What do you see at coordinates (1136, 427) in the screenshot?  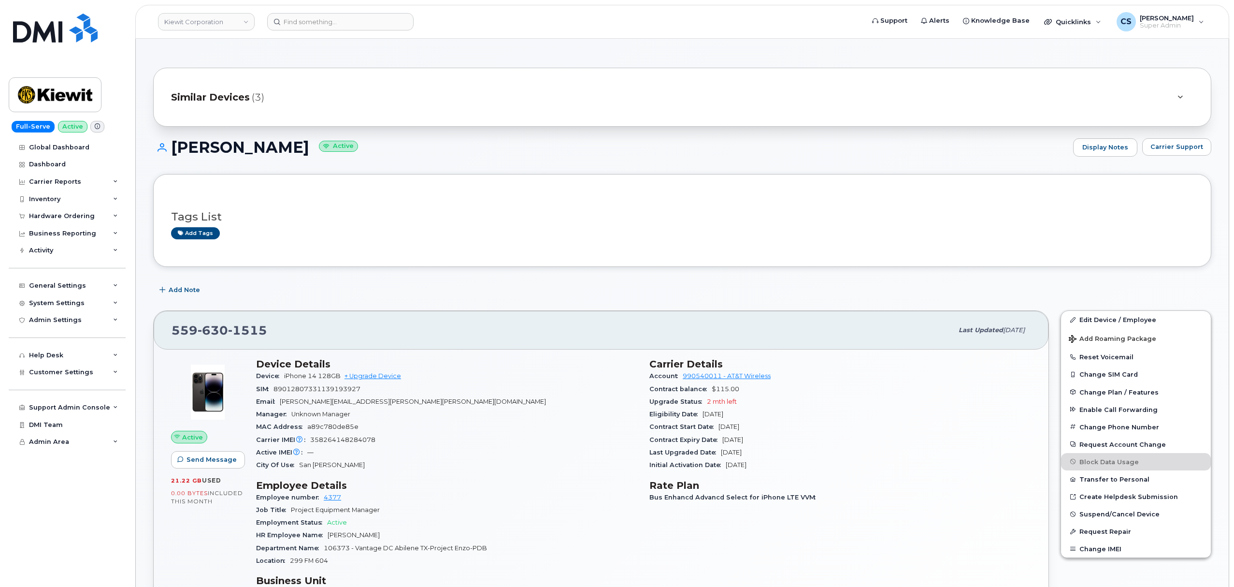 I see `button: Change Phone Number` at bounding box center [1136, 427].